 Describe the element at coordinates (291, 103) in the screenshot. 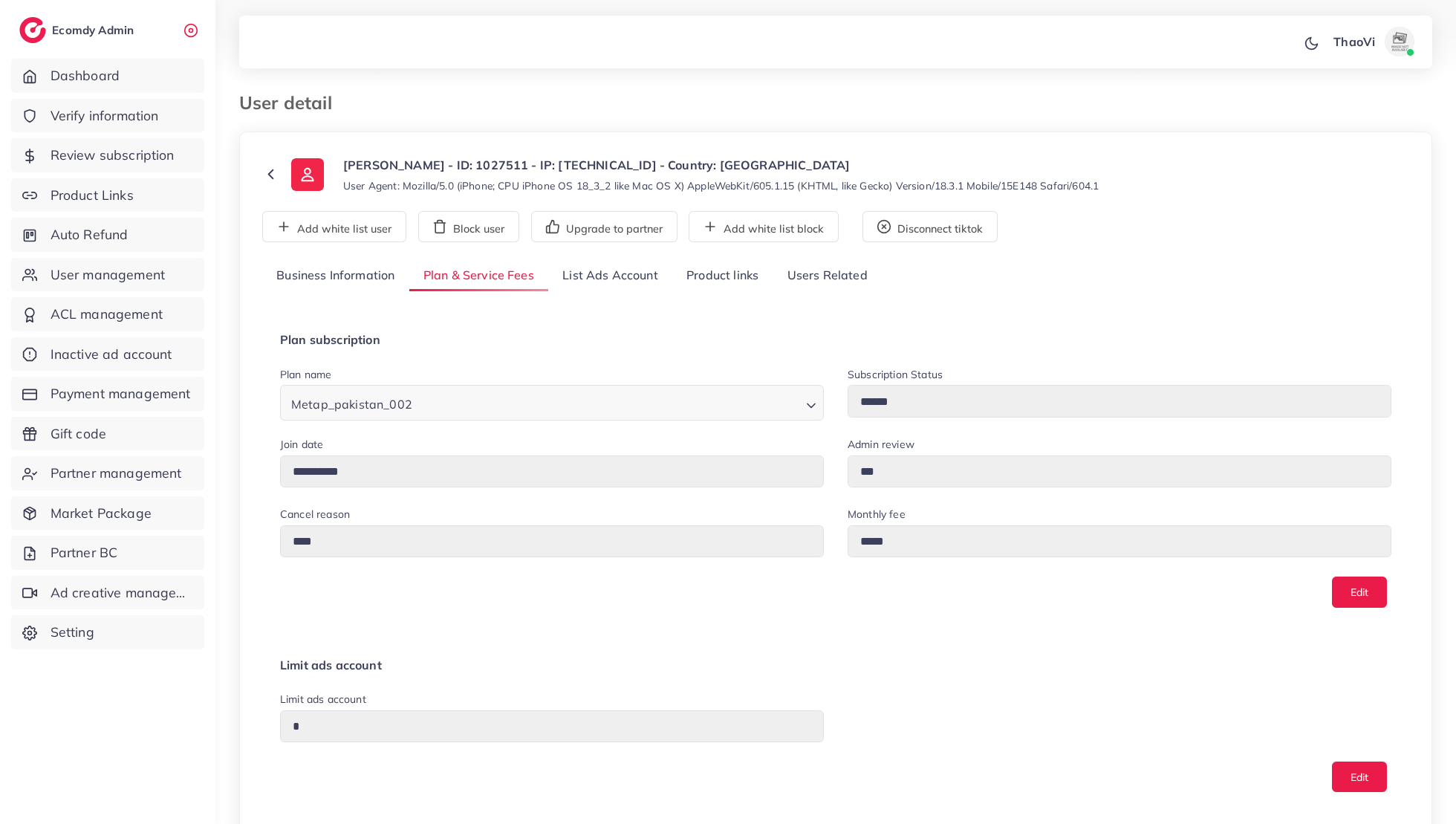

I see `h3: User detail` at that location.